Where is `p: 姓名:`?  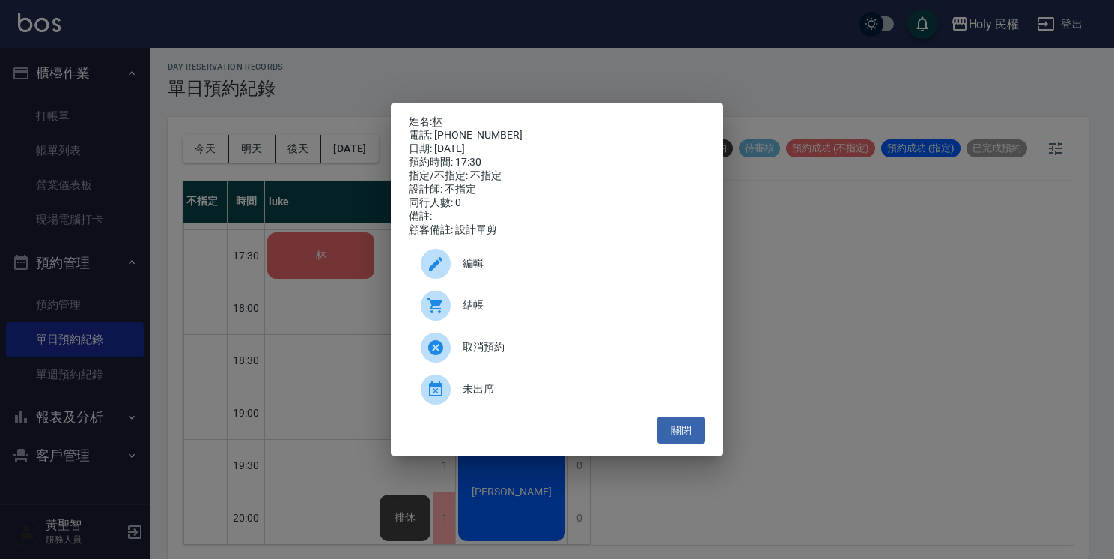
p: 姓名: is located at coordinates (557, 122).